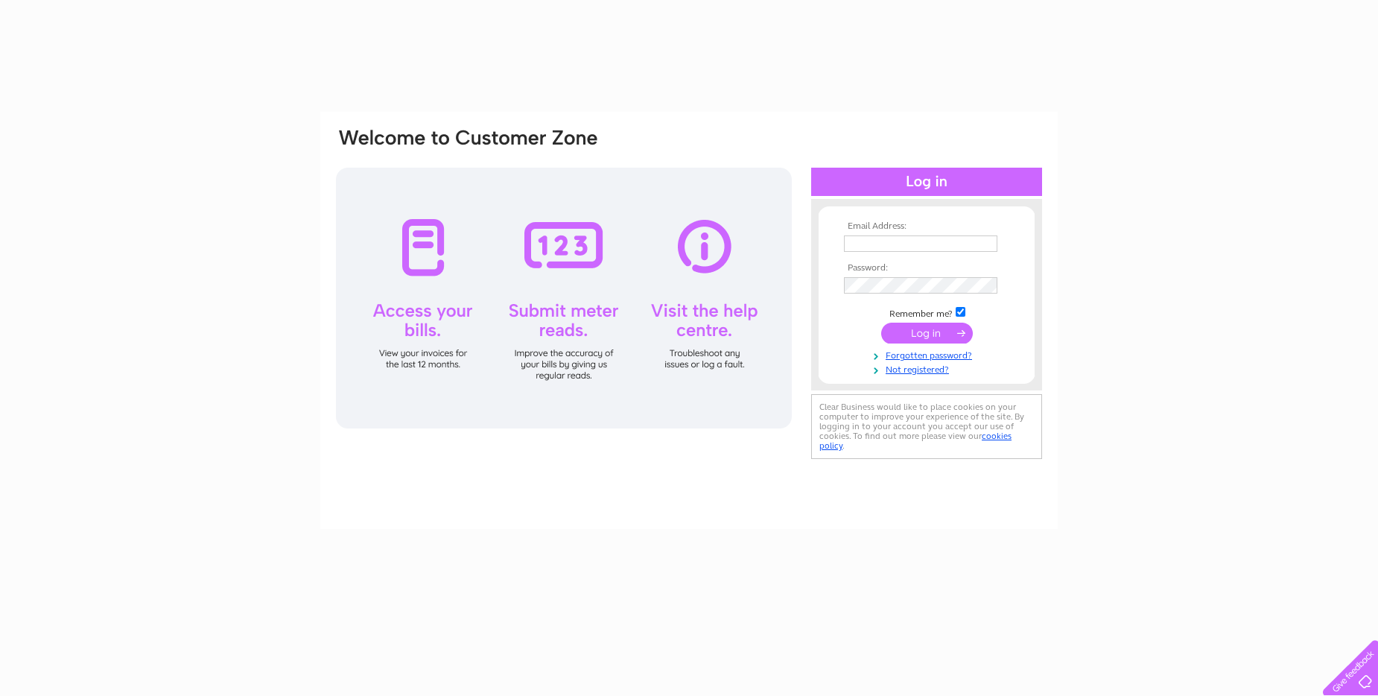  What do you see at coordinates (916, 440) in the screenshot?
I see `a: cookies policy` at bounding box center [916, 440].